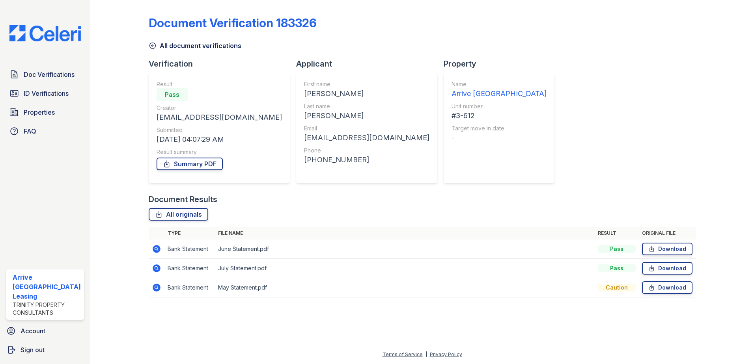  What do you see at coordinates (45, 350) in the screenshot?
I see `button: Sign out` at bounding box center [45, 350].